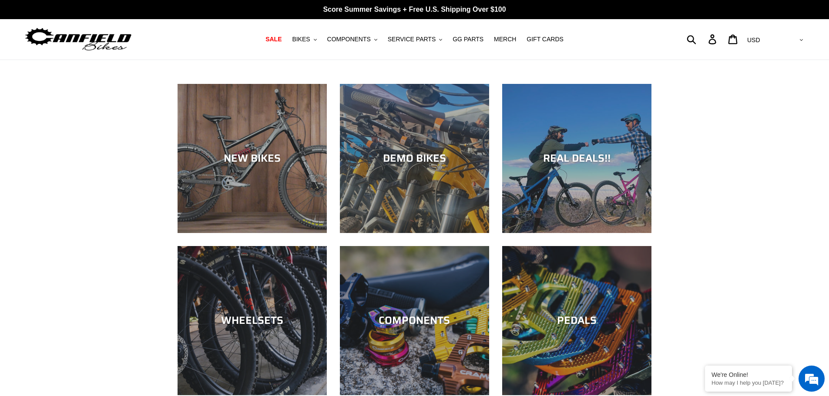  I want to click on a: GIFT CARDS, so click(545, 39).